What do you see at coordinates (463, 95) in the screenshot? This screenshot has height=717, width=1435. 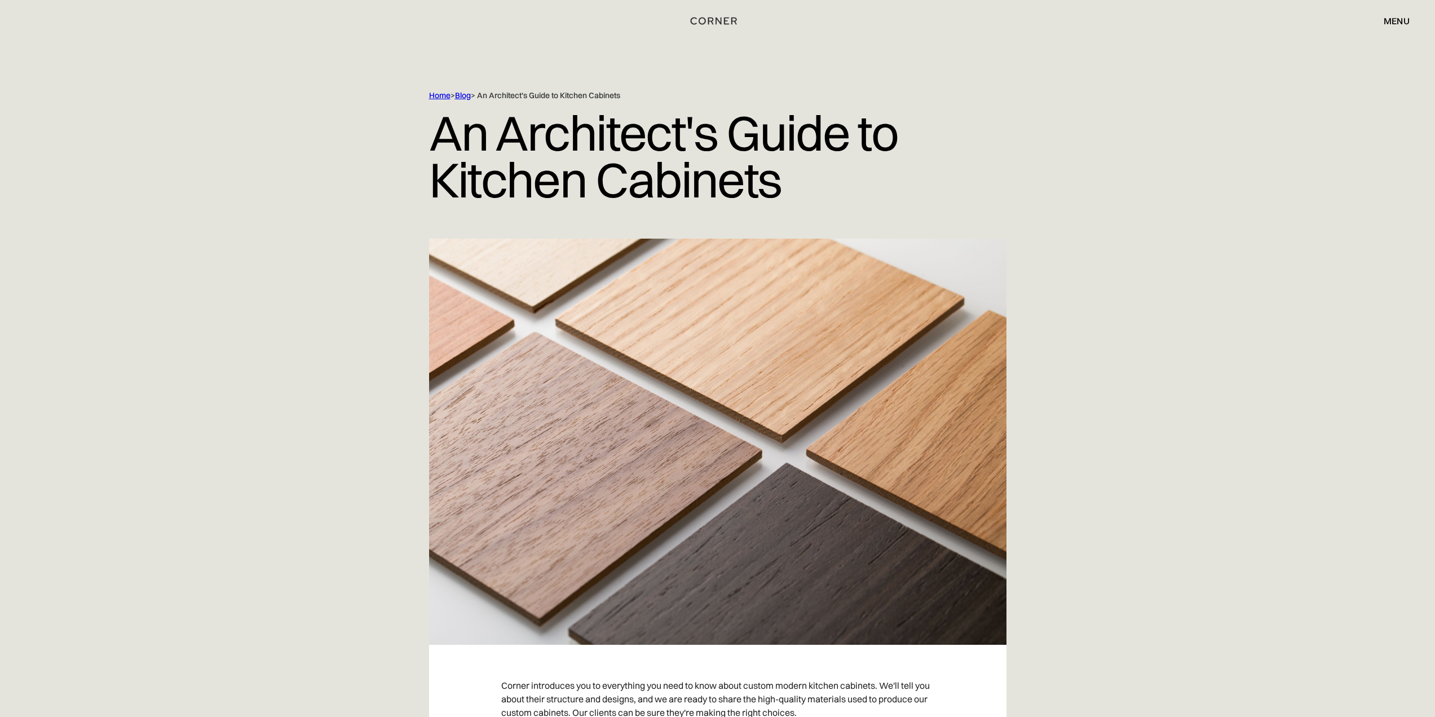 I see `a: Blog` at bounding box center [463, 95].